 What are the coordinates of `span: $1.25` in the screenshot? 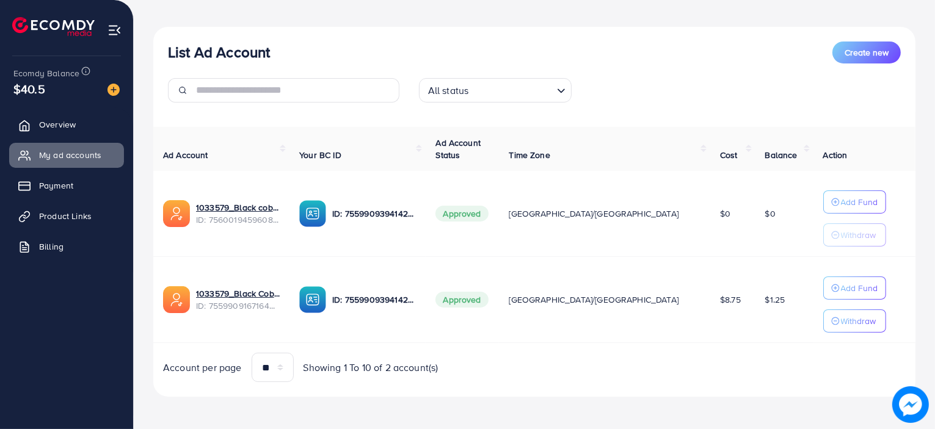 It's located at (775, 300).